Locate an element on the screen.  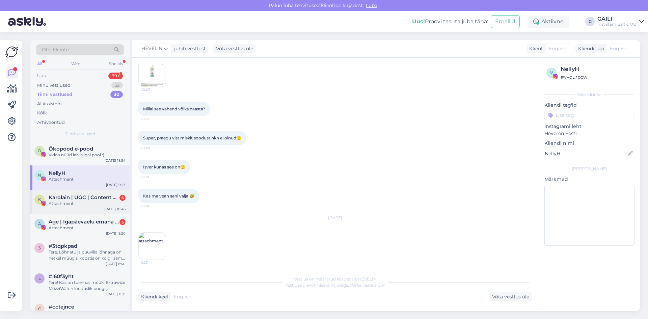
span: Age | Igapäevaelu emana ✨️ is located at coordinates (84, 222).